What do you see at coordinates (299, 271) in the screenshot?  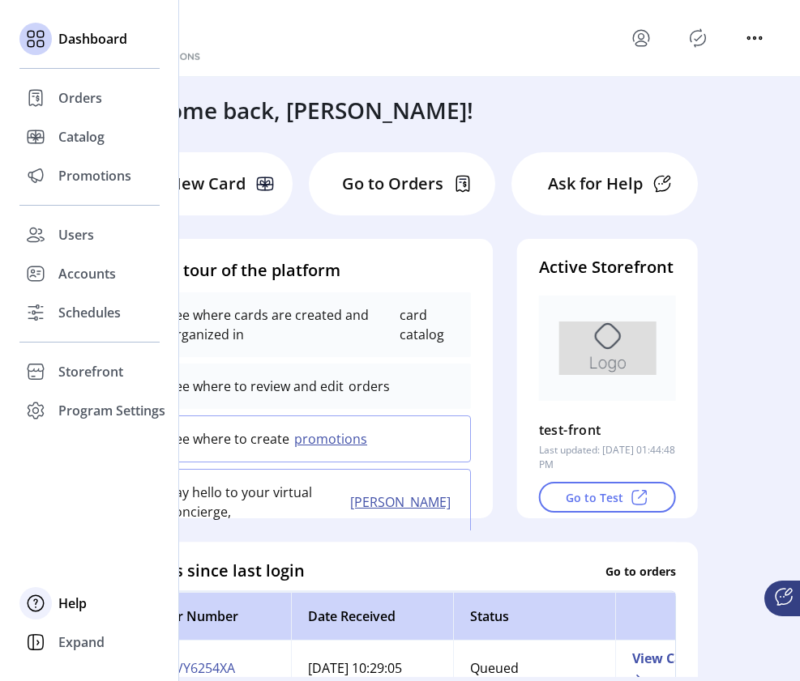 I see `h4: Take a tour of the platform` at bounding box center [299, 271].